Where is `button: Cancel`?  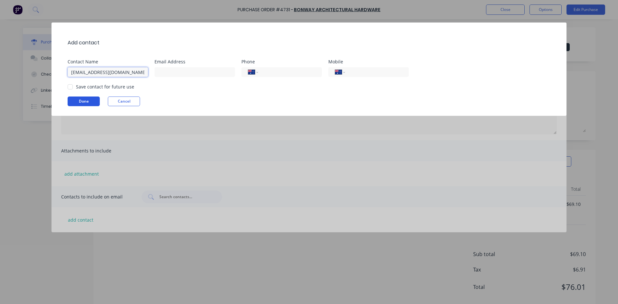 button: Cancel is located at coordinates (124, 101).